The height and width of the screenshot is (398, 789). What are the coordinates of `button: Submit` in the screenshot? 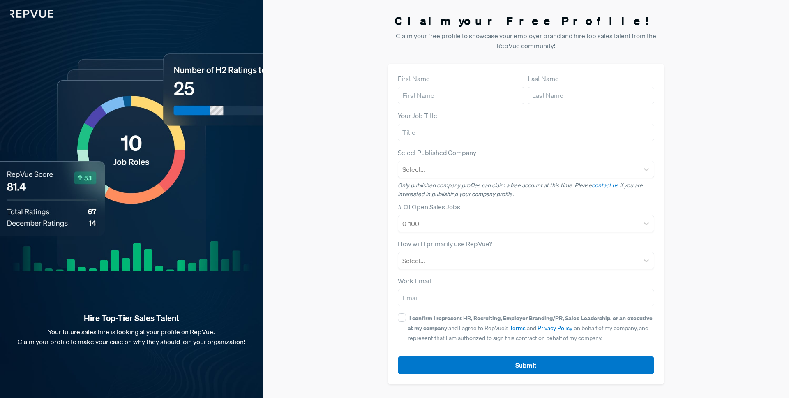 It's located at (526, 365).